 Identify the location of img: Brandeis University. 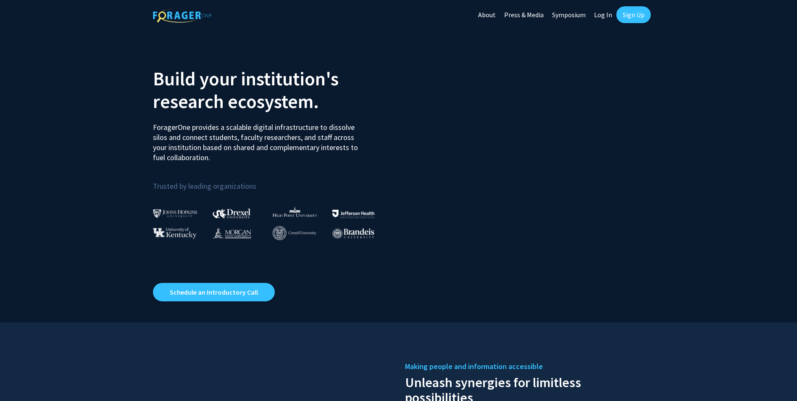
(353, 233).